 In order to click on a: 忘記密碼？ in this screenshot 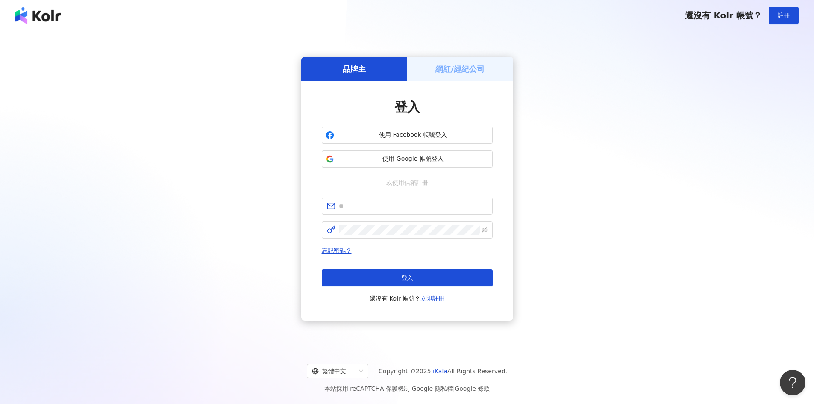, I will do `click(337, 250)`.